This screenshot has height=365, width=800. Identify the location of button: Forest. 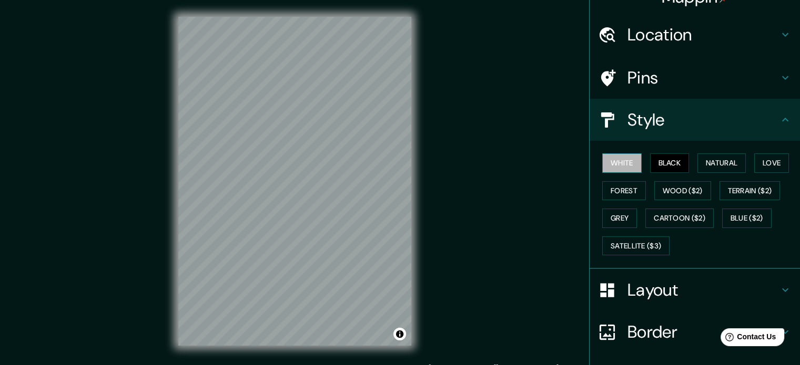
(624, 191).